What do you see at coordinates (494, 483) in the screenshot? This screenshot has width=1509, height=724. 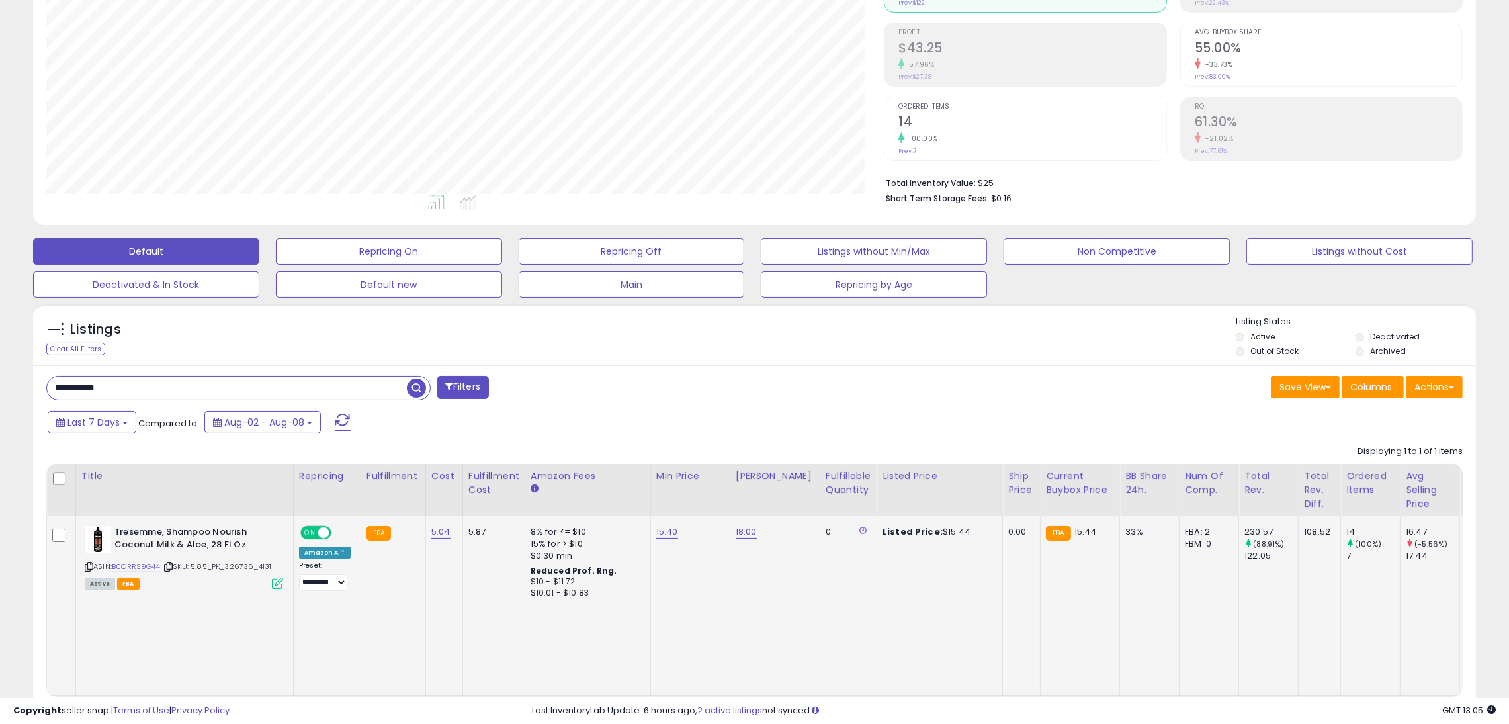 I see `div: Fulfillment Cost` at bounding box center [494, 483].